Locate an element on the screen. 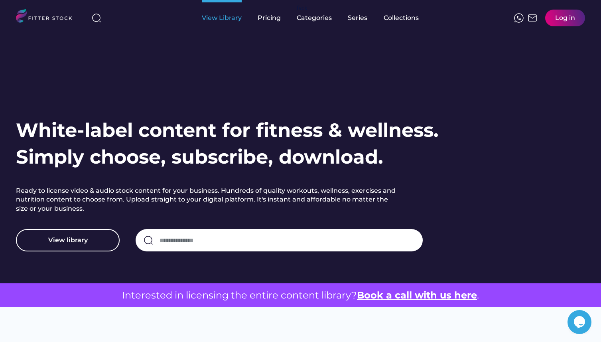 This screenshot has width=601, height=342. button: View library is located at coordinates (68, 240).